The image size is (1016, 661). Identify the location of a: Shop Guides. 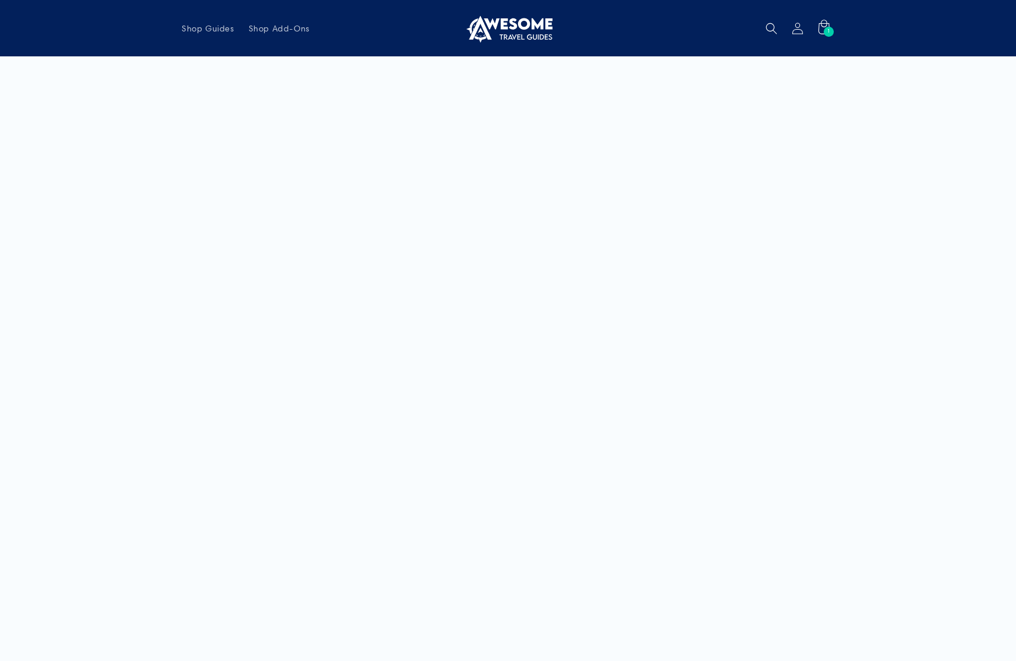
(208, 28).